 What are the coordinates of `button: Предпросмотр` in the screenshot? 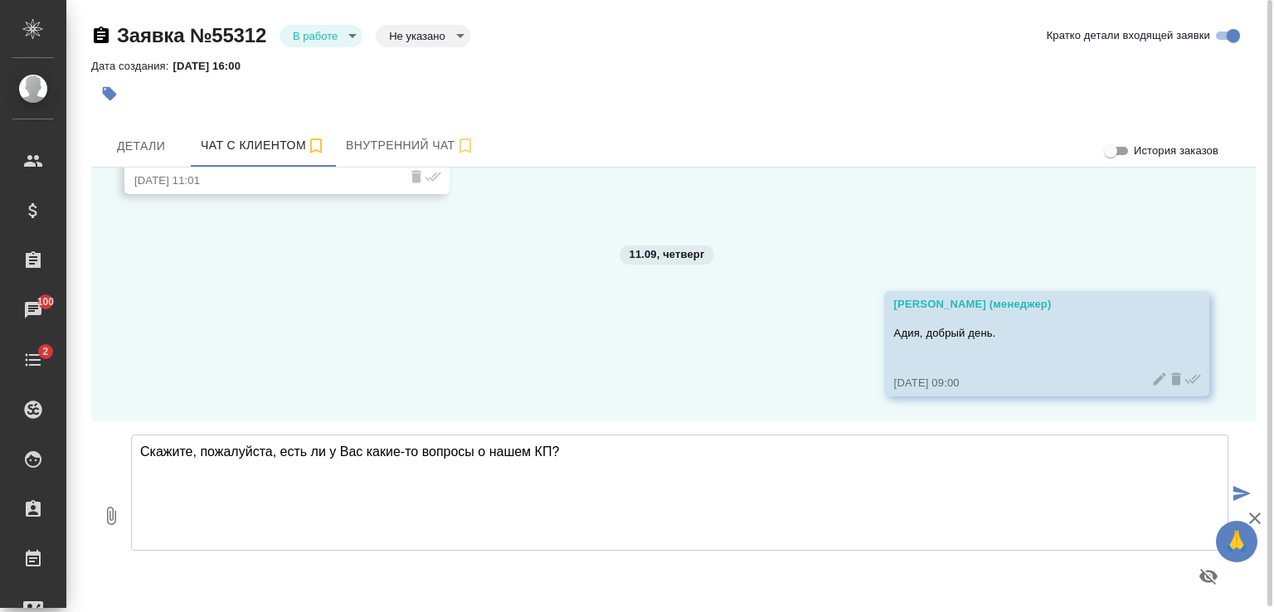 It's located at (1208, 576).